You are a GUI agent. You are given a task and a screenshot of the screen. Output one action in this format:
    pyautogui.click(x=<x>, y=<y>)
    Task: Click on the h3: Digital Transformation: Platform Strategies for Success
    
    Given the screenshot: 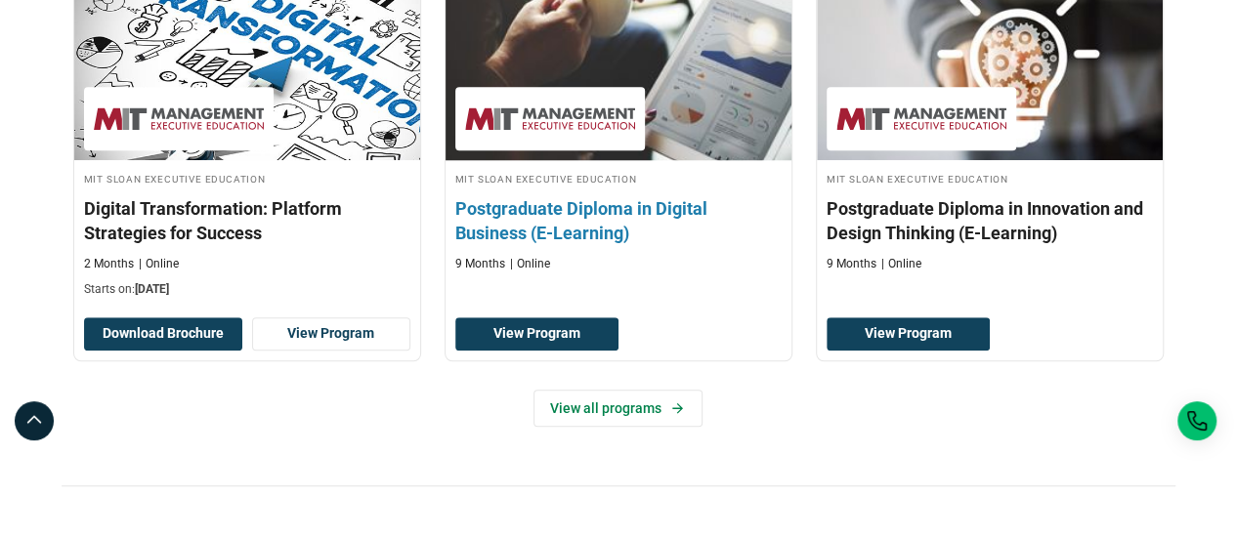 What is the action you would take?
    pyautogui.click(x=247, y=221)
    